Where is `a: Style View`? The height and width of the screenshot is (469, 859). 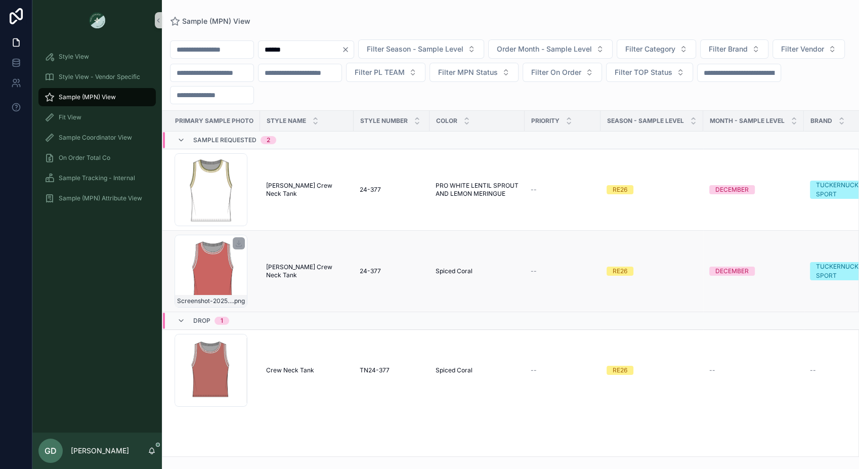
a: Style View is located at coordinates (97, 57).